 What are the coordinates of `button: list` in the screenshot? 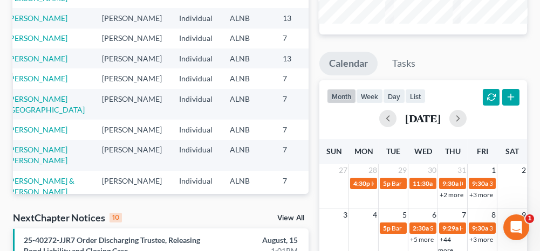 It's located at (415, 96).